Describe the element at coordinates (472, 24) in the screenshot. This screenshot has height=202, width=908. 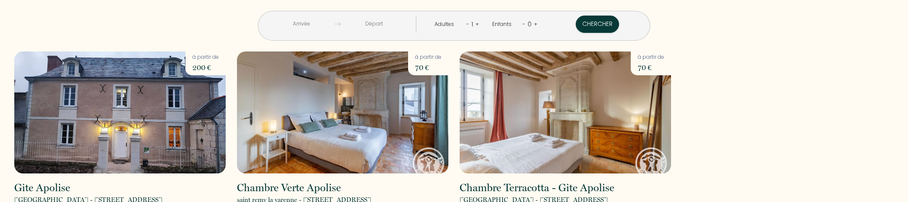
I see `div: 1` at that location.